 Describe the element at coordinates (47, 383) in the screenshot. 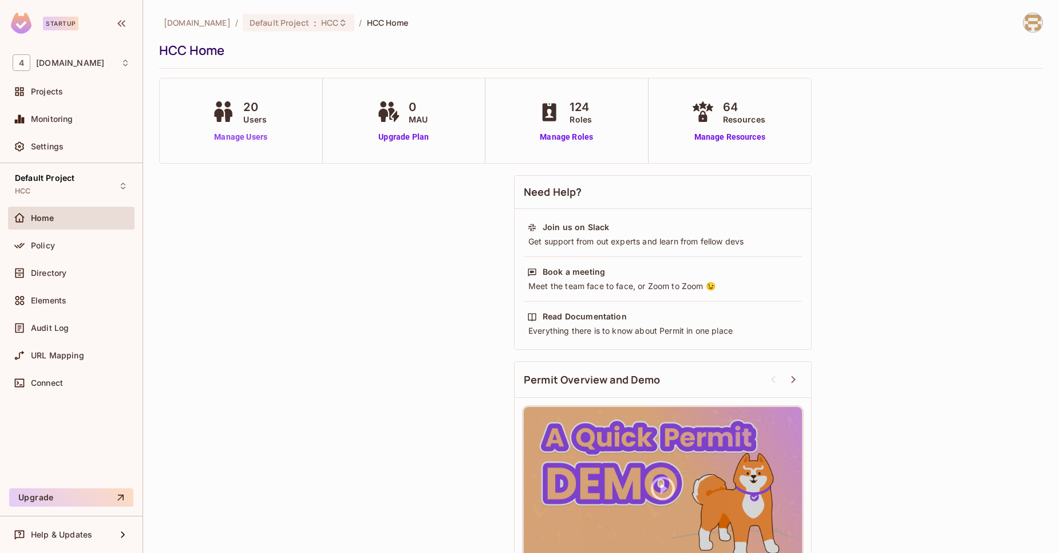

I see `span: Connect` at that location.